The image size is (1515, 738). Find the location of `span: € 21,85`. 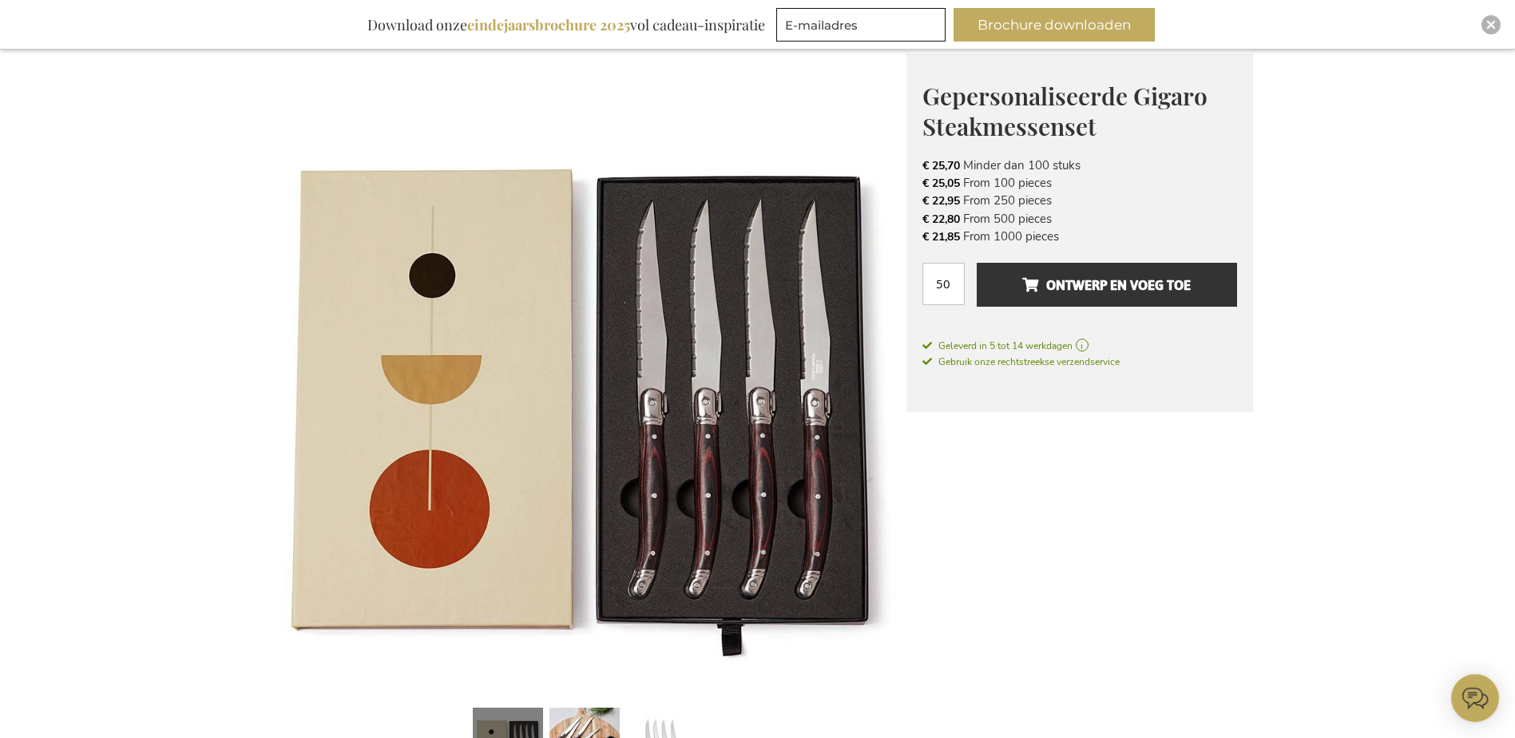

span: € 21,85 is located at coordinates (941, 236).